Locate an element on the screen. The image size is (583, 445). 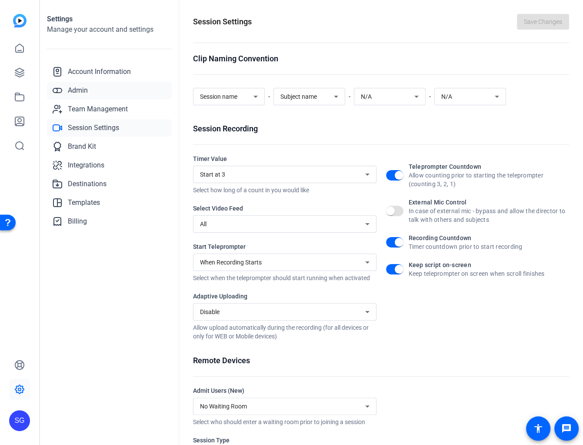
span: Destinations is located at coordinates (87, 184).